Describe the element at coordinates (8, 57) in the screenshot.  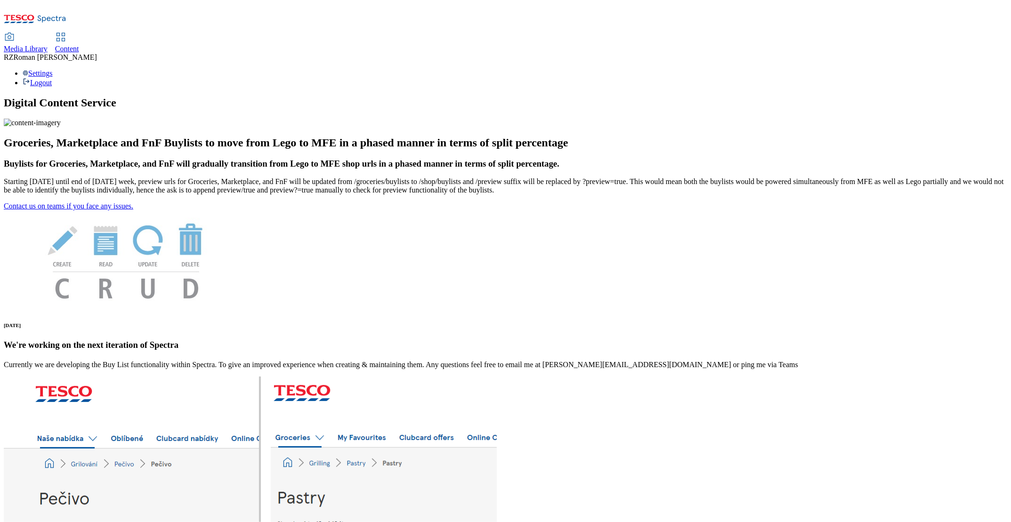
I see `span: RZ` at that location.